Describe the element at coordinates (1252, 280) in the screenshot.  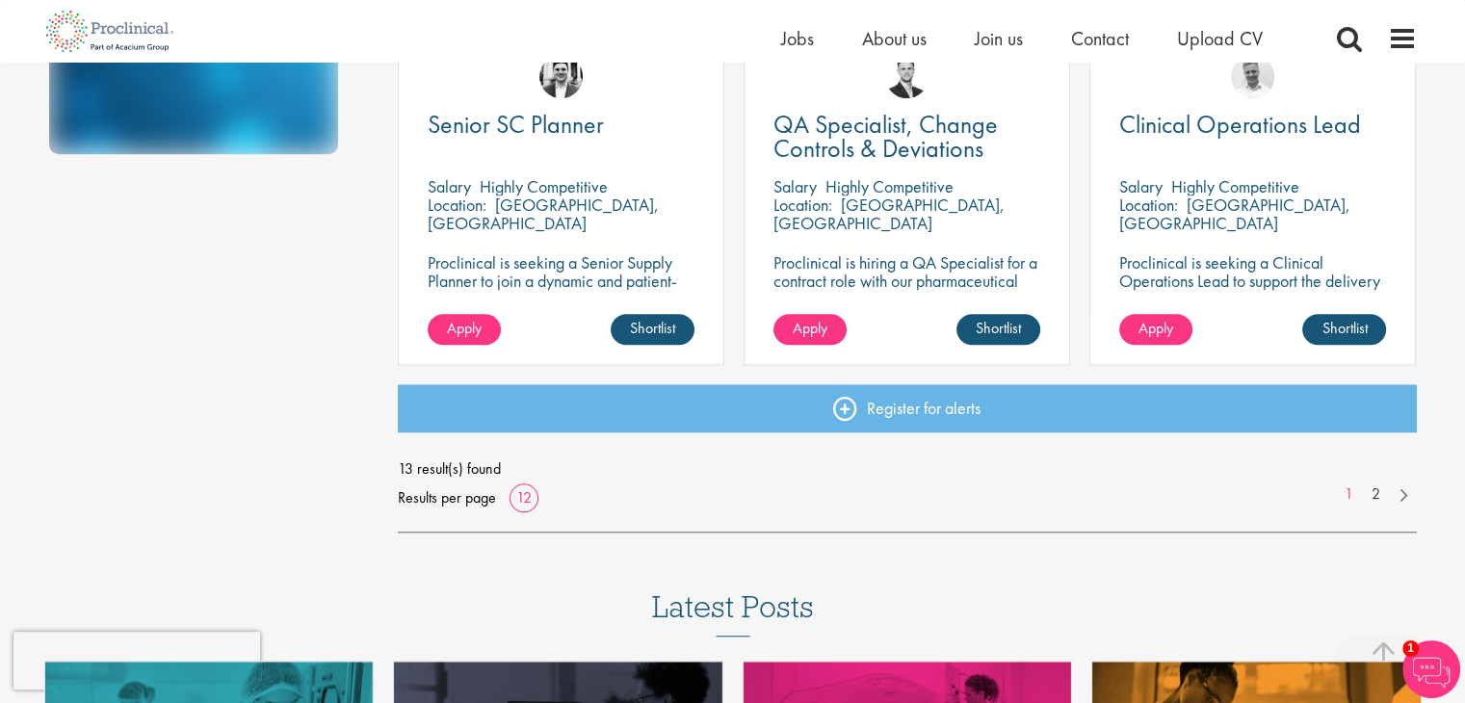
I see `p: Proclinical is seeking a Clinical Operations Lead to support the delivery of clinical trials in o...` at that location.